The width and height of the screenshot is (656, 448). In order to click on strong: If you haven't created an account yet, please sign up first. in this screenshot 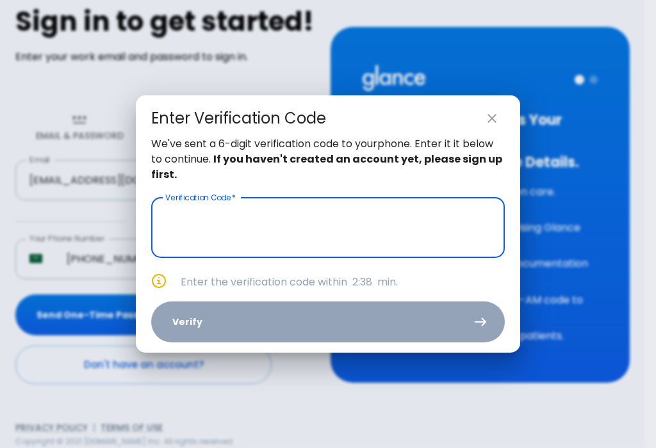, I will do `click(326, 166)`.